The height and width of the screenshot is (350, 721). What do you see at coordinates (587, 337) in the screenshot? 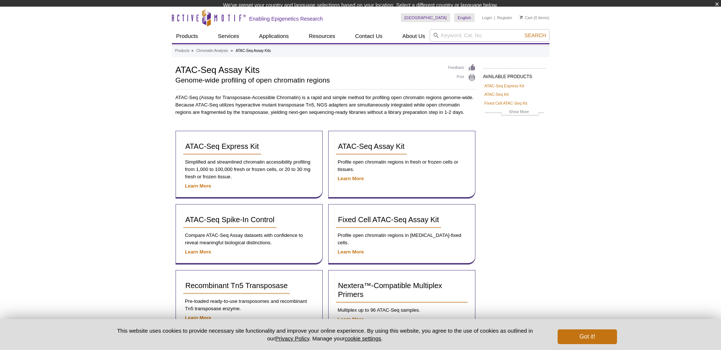
I see `button: Got it!` at bounding box center [587, 337].